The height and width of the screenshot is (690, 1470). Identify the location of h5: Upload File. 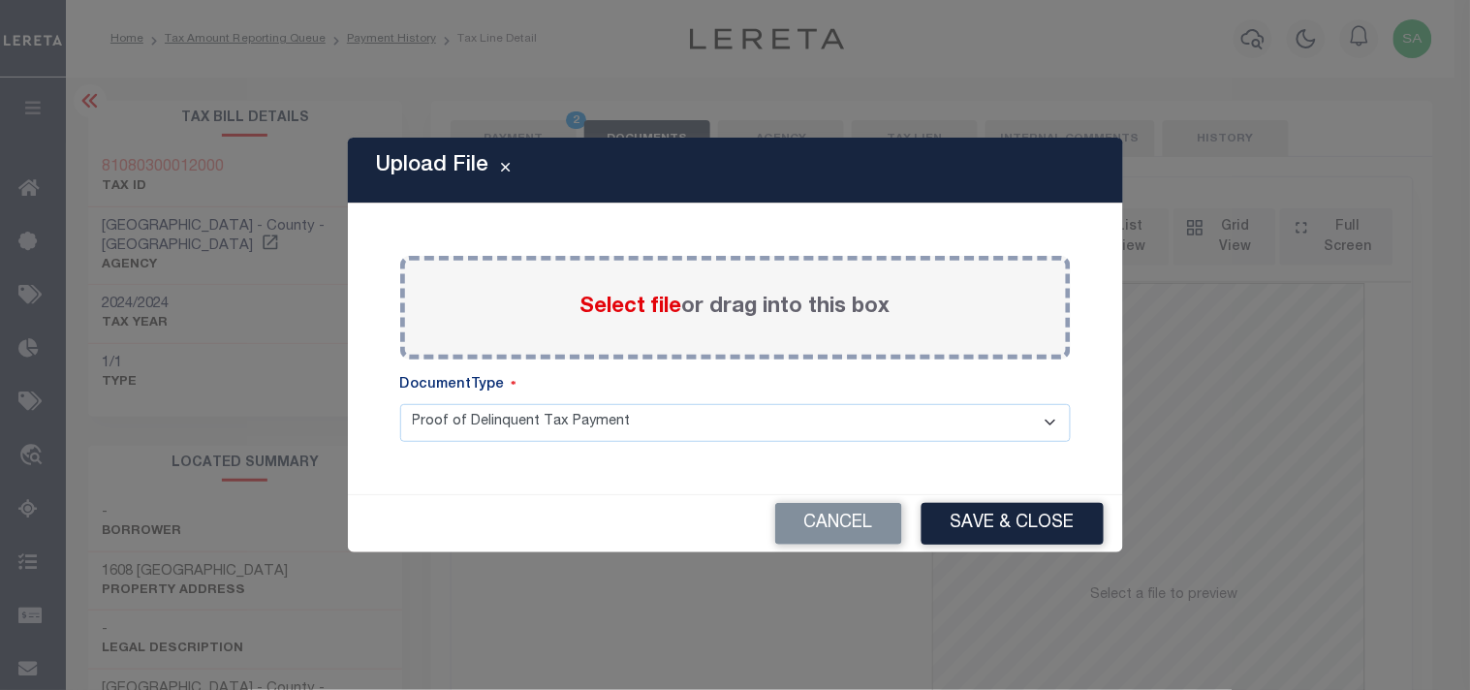
(433, 166).